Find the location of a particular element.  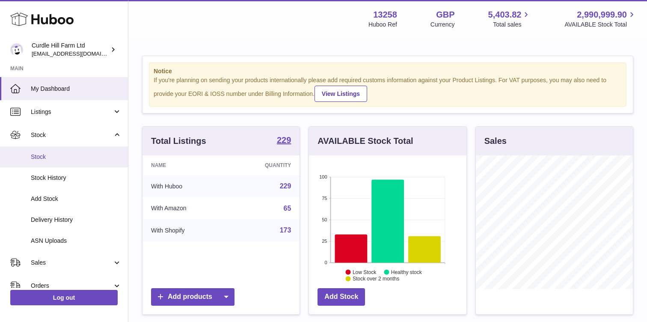

span: Delivery History is located at coordinates (76, 220).